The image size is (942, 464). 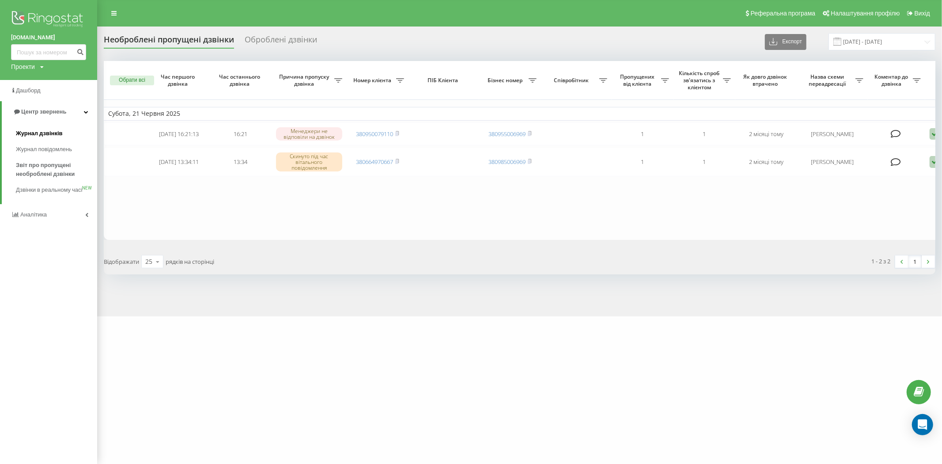 I want to click on div: Оброблені дзвінки, so click(x=281, y=42).